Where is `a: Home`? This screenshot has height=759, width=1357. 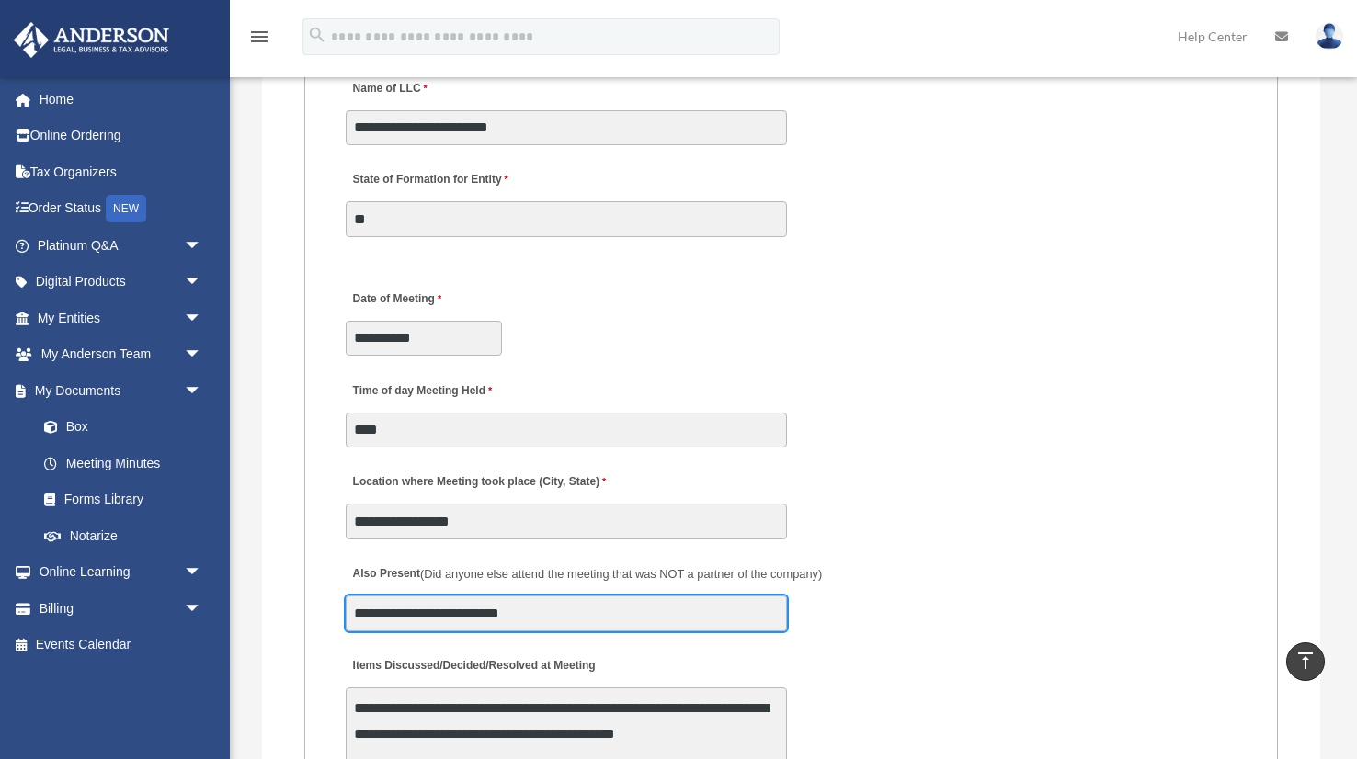 a: Home is located at coordinates (121, 99).